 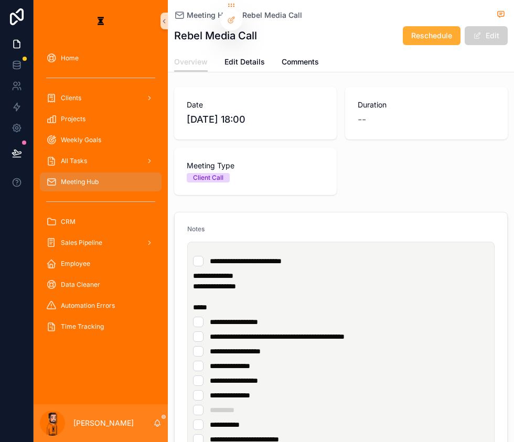 I want to click on a: Employee, so click(x=101, y=264).